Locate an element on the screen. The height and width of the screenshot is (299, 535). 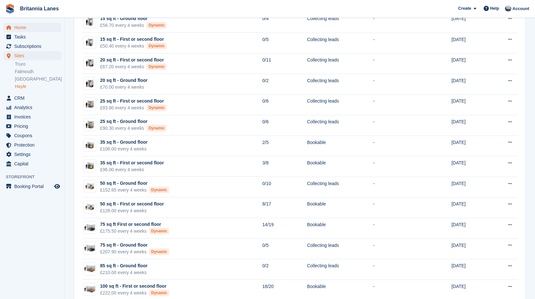
div: £175.50 every 4 weeks is located at coordinates (135, 231).